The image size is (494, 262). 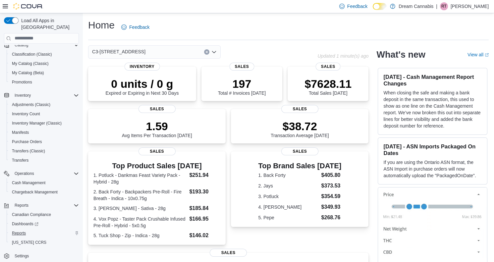 I want to click on dd: $185.84, so click(x=205, y=208).